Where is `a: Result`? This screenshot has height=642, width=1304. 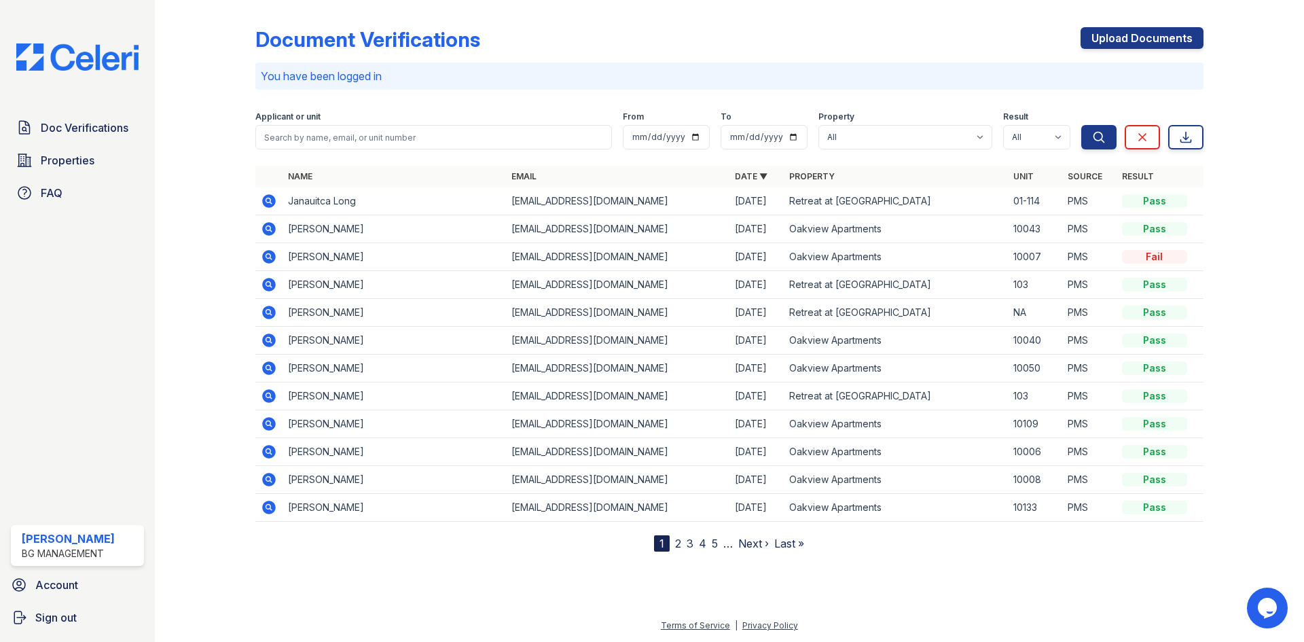 a: Result is located at coordinates (1138, 176).